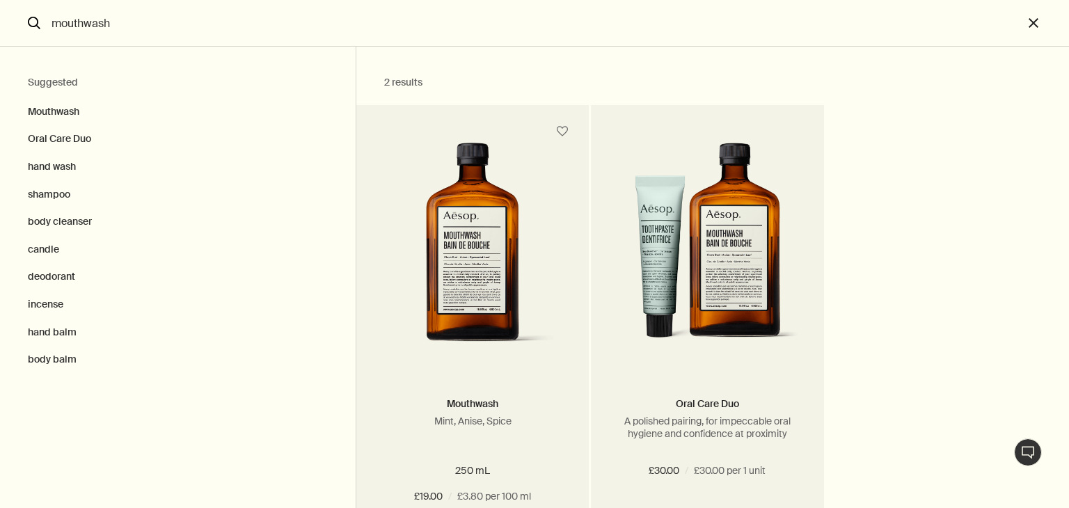 The height and width of the screenshot is (508, 1069). What do you see at coordinates (664, 471) in the screenshot?
I see `span: £30.00` at bounding box center [664, 471].